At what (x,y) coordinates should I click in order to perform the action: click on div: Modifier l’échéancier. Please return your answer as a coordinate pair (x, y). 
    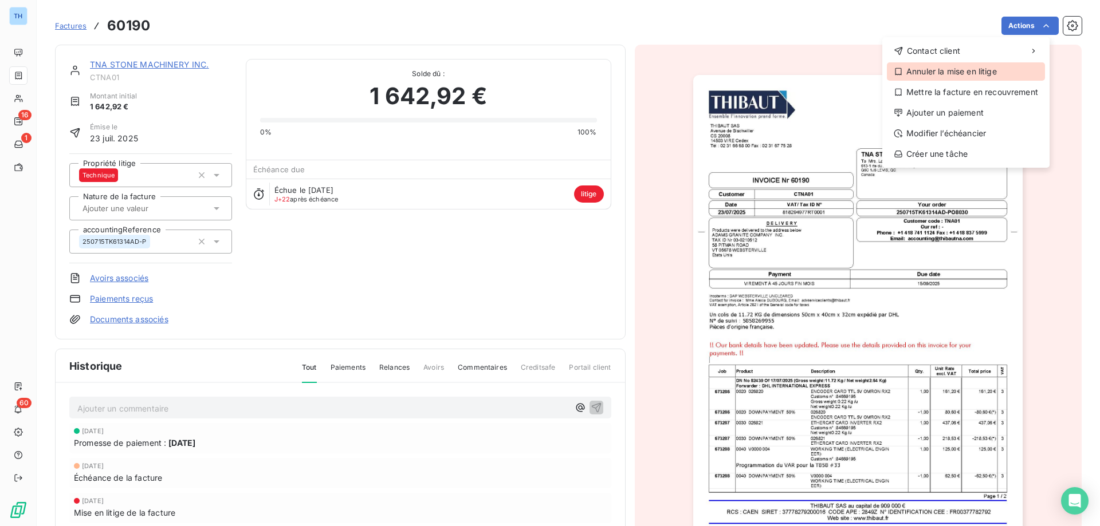
    Looking at the image, I should click on (966, 133).